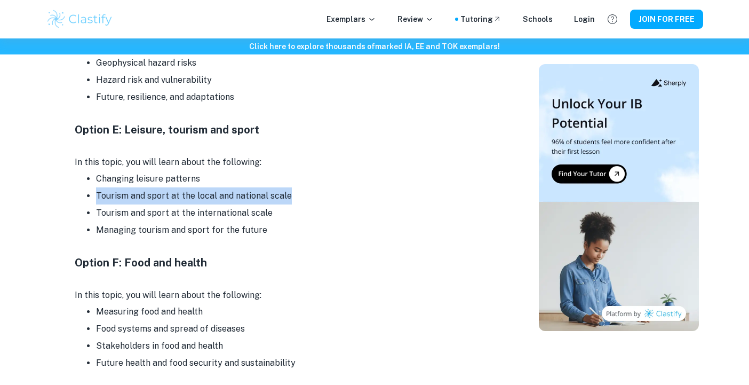 This screenshot has height=385, width=749. What do you see at coordinates (619, 198) in the screenshot?
I see `a: Thumbnail` at bounding box center [619, 198].